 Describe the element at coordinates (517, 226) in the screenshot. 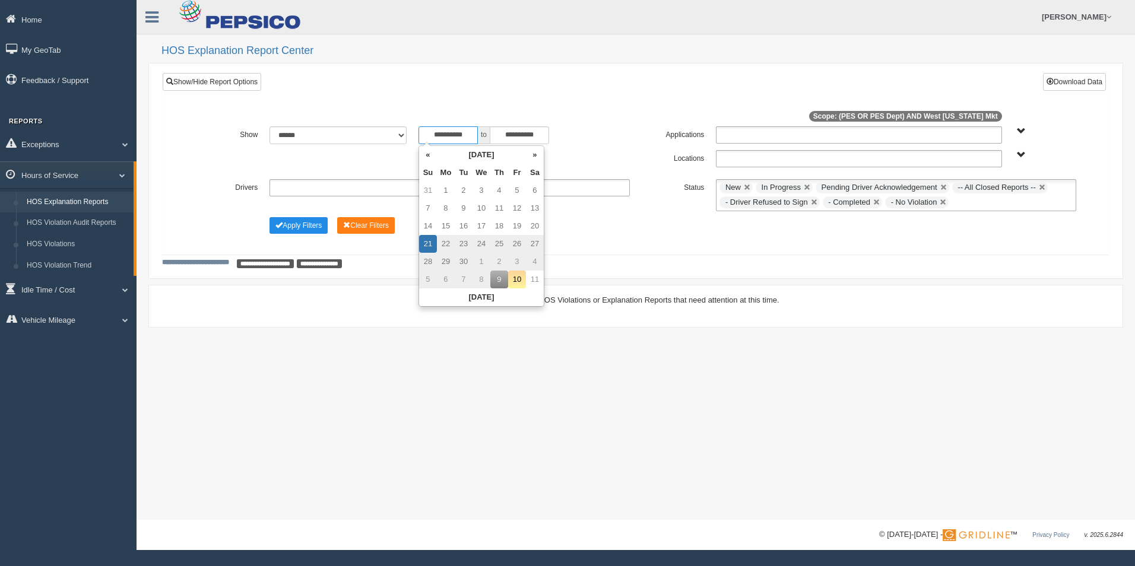

I see `td: 19` at that location.